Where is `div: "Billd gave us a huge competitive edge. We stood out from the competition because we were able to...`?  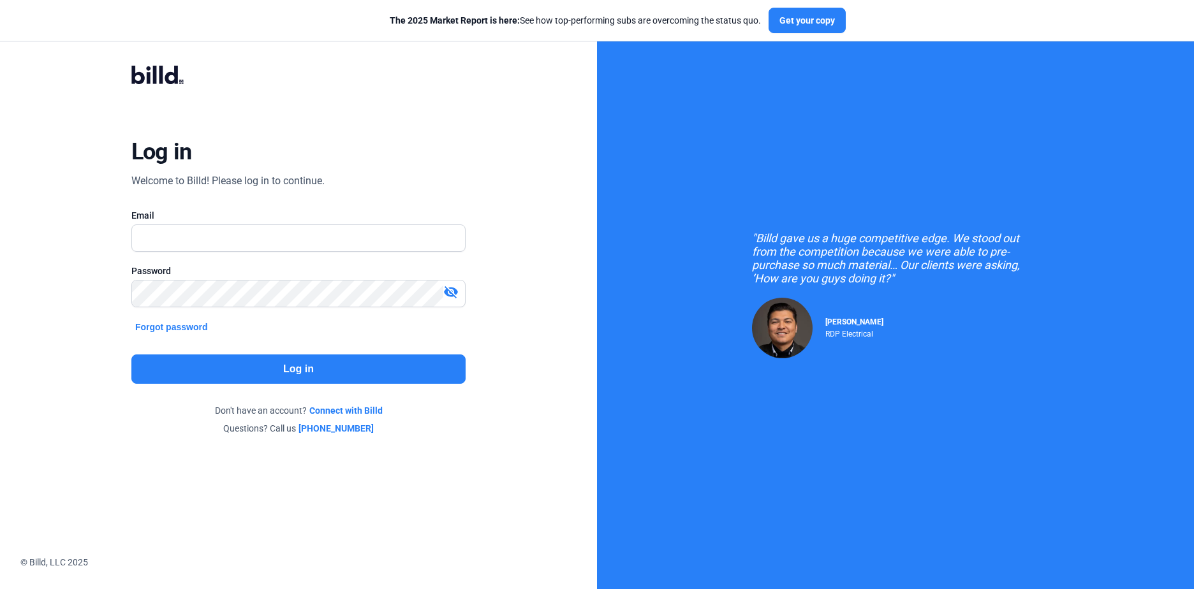 div: "Billd gave us a huge competitive edge. We stood out from the competition because we were able to... is located at coordinates (895, 258).